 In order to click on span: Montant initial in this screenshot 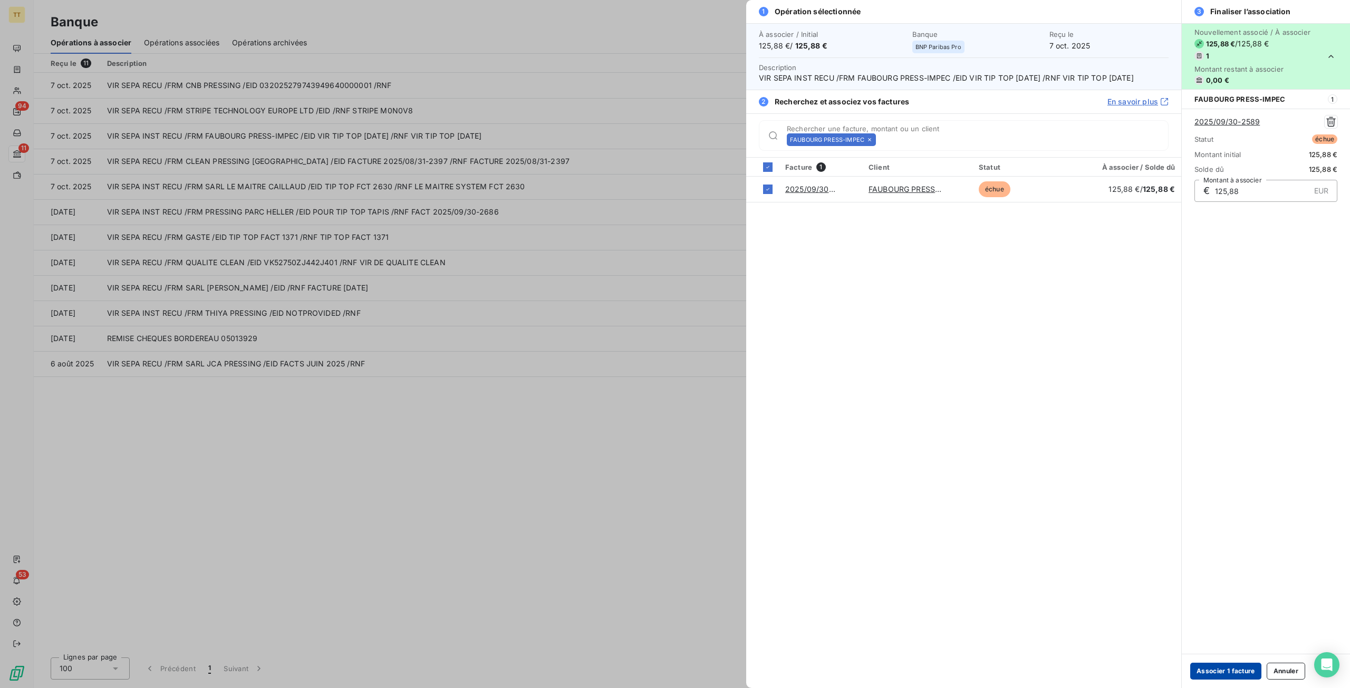, I will do `click(1218, 155)`.